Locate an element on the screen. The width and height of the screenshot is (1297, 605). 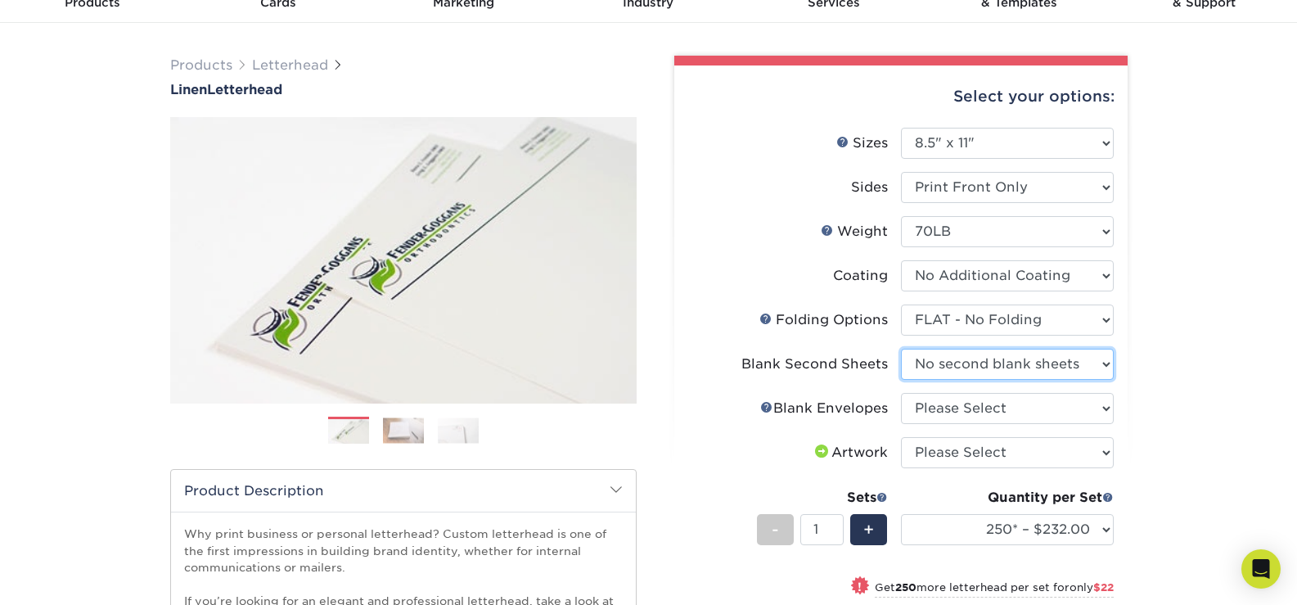
div: Sets is located at coordinates (823, 498).